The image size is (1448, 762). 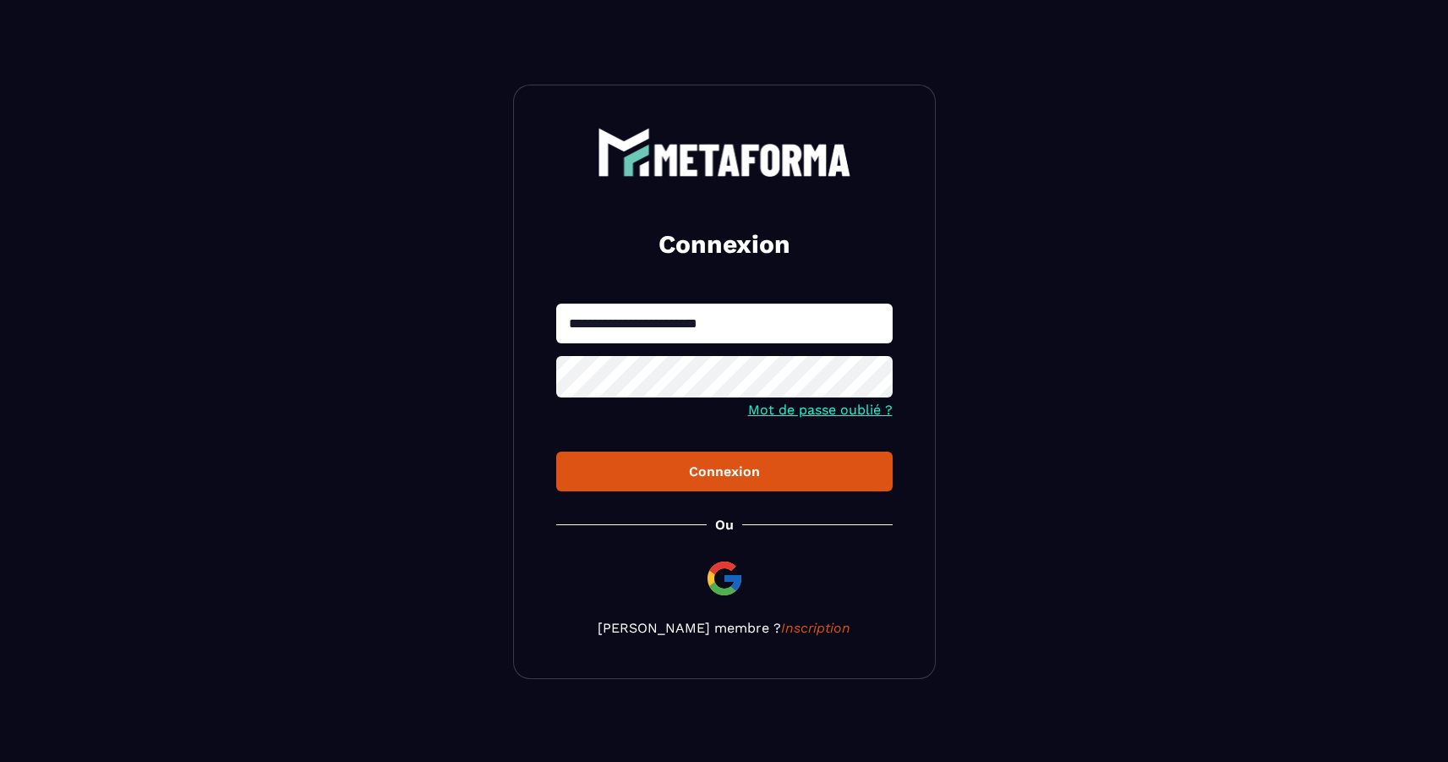 What do you see at coordinates (820, 409) in the screenshot?
I see `a: Mot de passe oublié ?` at bounding box center [820, 409].